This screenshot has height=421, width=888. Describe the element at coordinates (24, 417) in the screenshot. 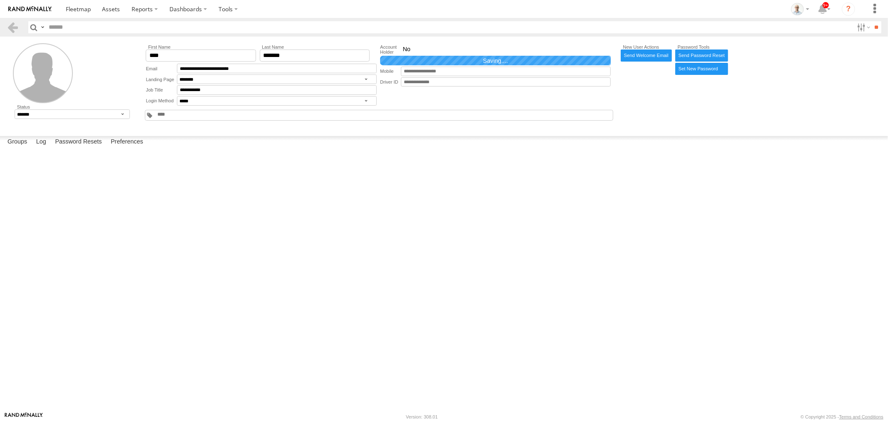

I see `a: Visit our Website` at that location.